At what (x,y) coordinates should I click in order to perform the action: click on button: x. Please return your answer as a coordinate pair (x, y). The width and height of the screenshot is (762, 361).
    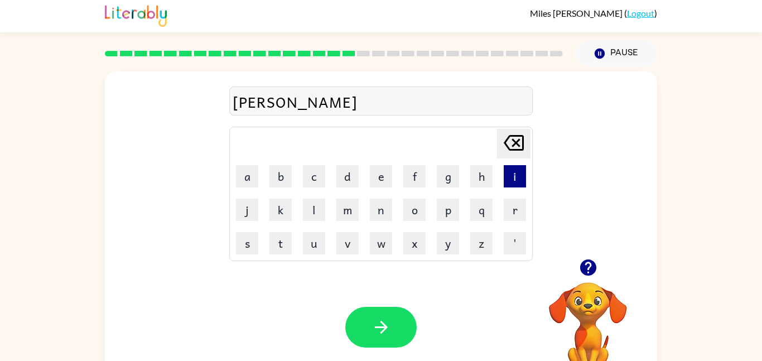
    Looking at the image, I should click on (415, 243).